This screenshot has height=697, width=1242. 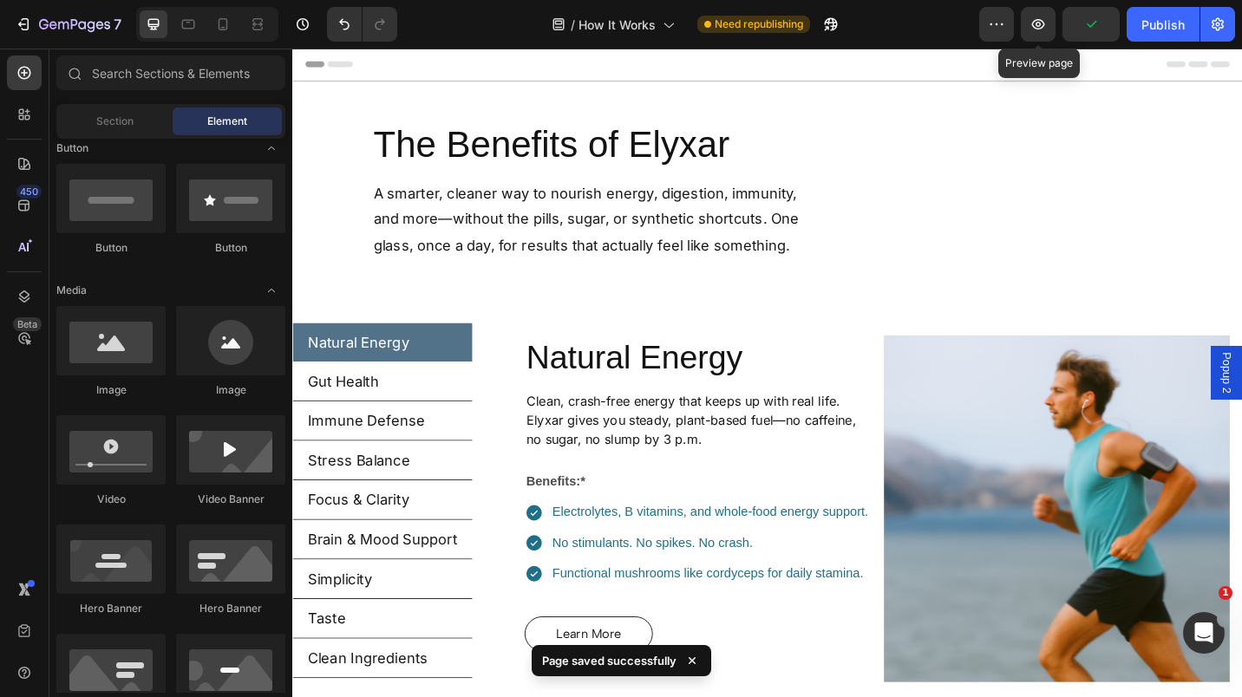 I want to click on p: No stimulants. No spikes. No crash., so click(x=457, y=542).